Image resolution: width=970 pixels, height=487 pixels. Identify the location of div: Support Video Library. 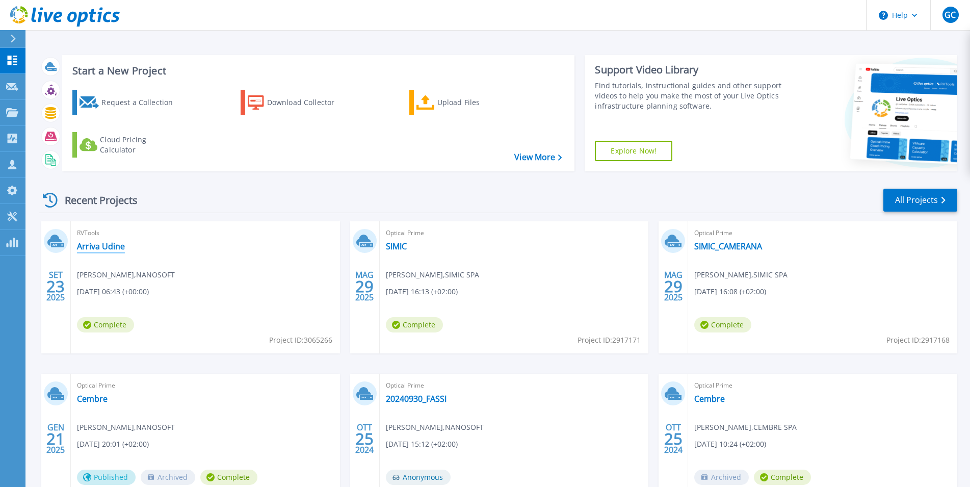
(690, 70).